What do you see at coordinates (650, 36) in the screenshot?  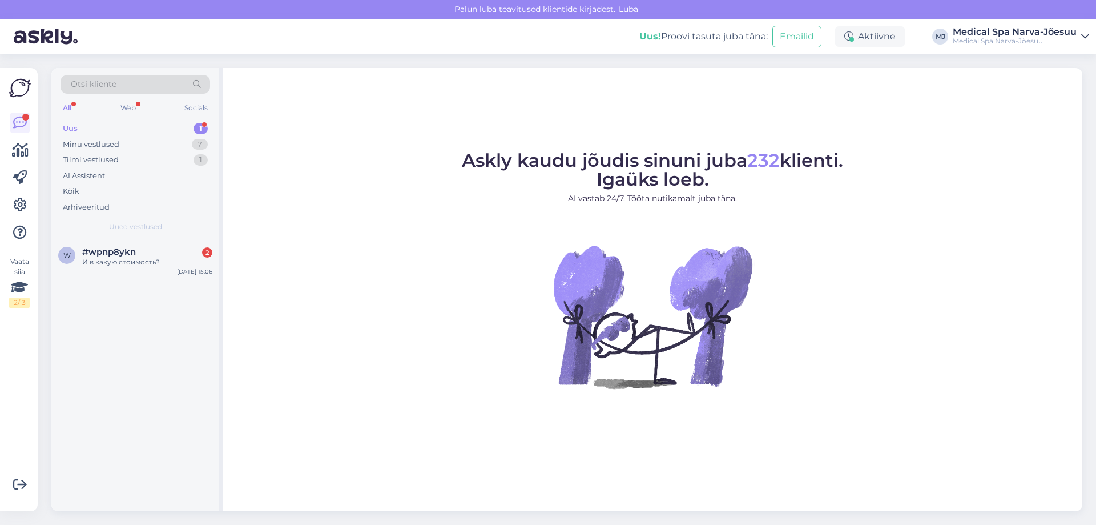 I see `b: Uus!` at bounding box center [650, 36].